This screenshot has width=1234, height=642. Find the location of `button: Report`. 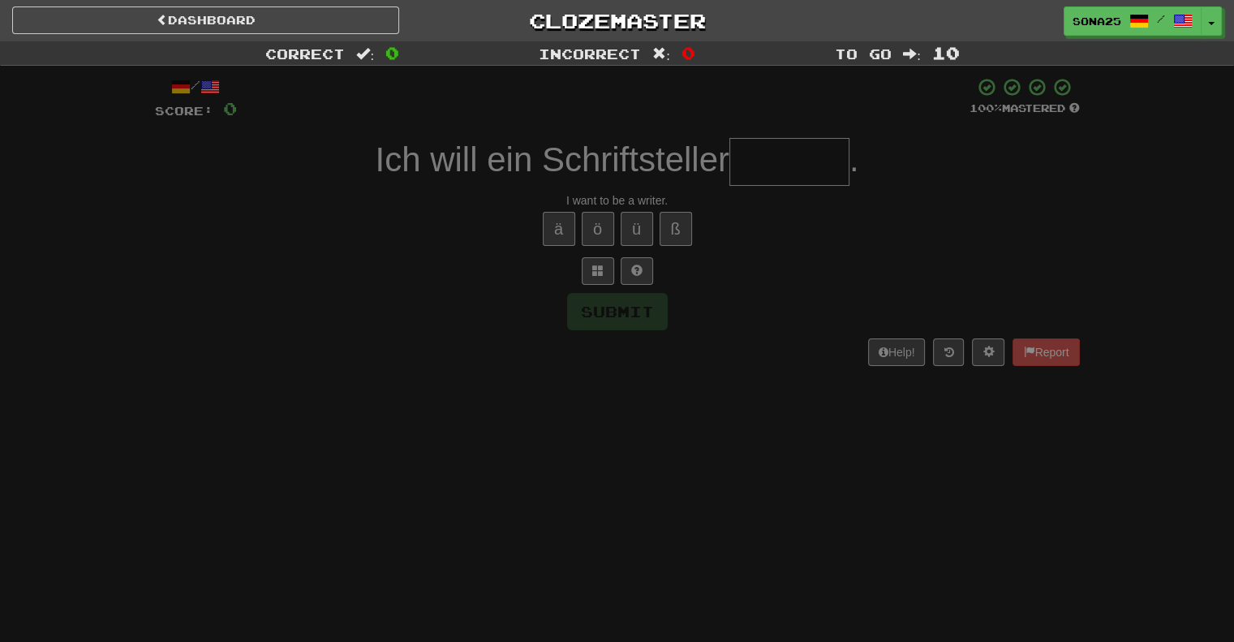

button: Report is located at coordinates (1046, 352).